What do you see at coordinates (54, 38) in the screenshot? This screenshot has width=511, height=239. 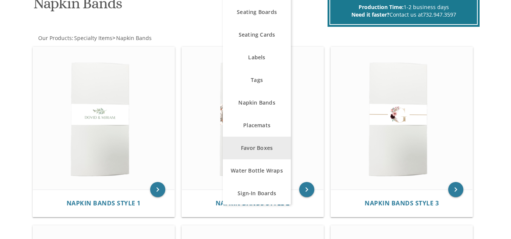 I see `a: Our Products` at bounding box center [54, 38].